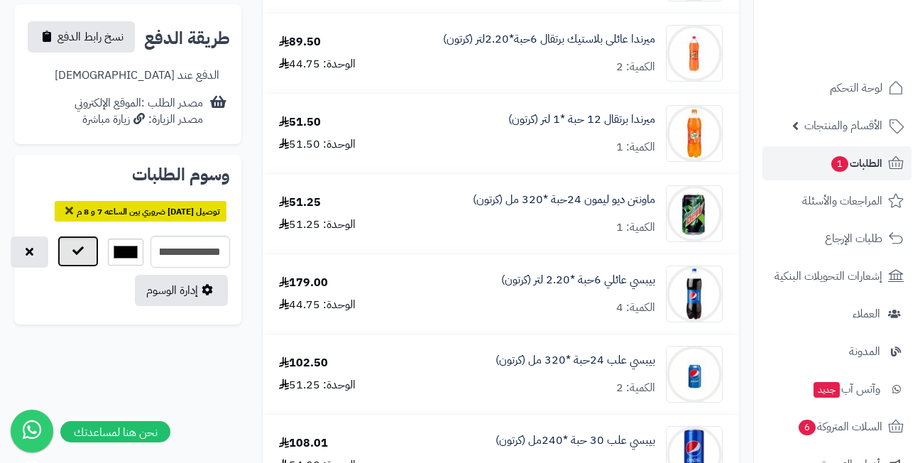  I want to click on div: الكمية: 4, so click(635, 307).